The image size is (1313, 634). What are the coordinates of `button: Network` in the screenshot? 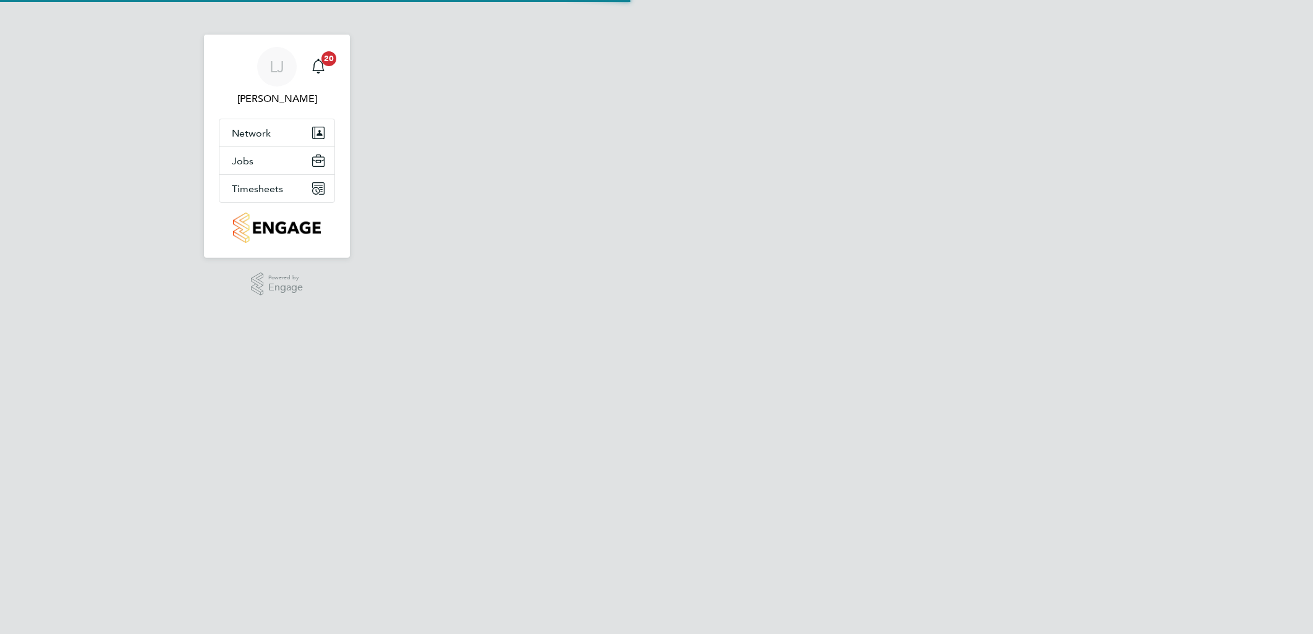 It's located at (277, 133).